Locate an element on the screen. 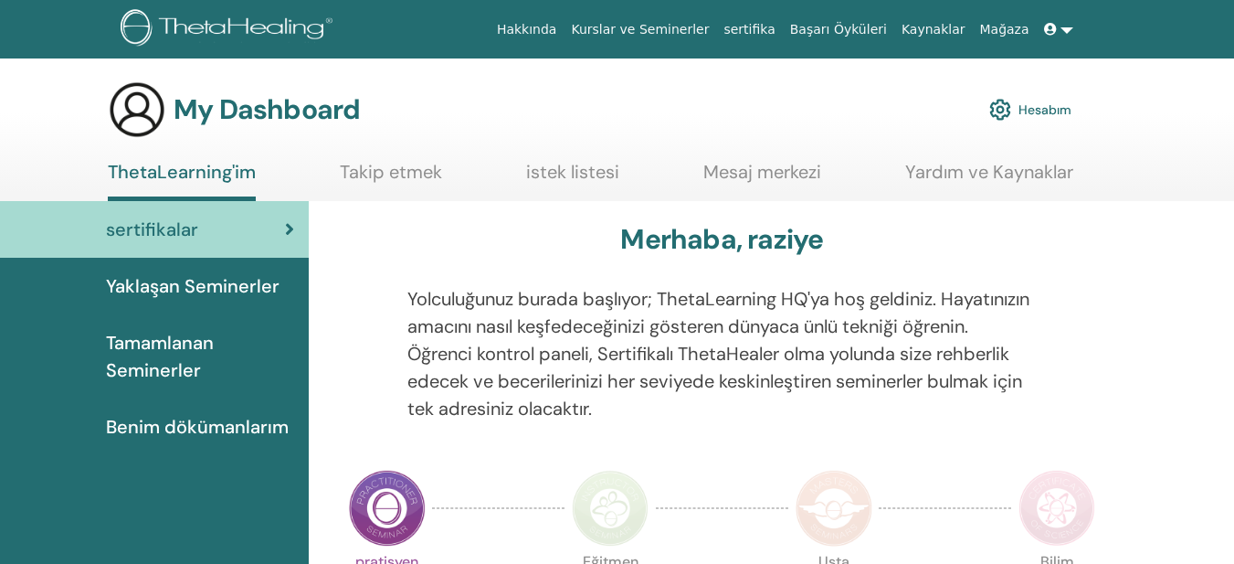 The width and height of the screenshot is (1234, 564). a: Mağaza is located at coordinates (1004, 29).